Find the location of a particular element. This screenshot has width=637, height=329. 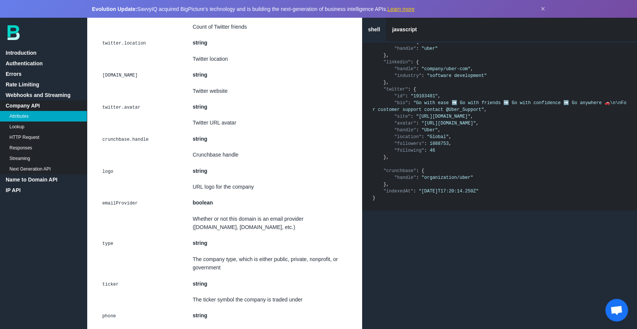

span: "location" is located at coordinates (408, 137).